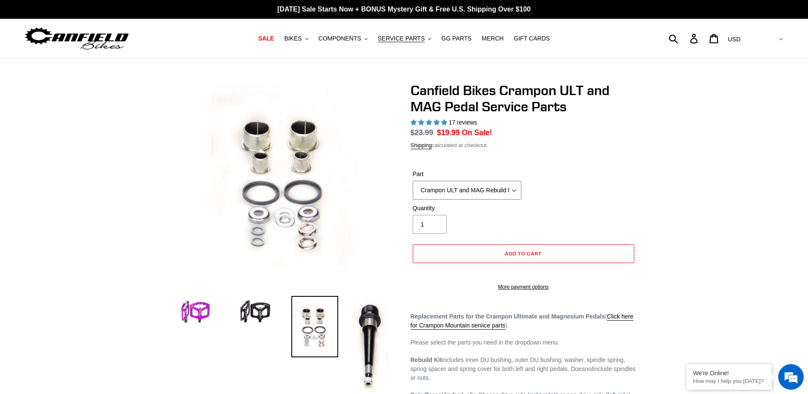  Describe the element at coordinates (296, 38) in the screenshot. I see `button: BIKES` at that location.